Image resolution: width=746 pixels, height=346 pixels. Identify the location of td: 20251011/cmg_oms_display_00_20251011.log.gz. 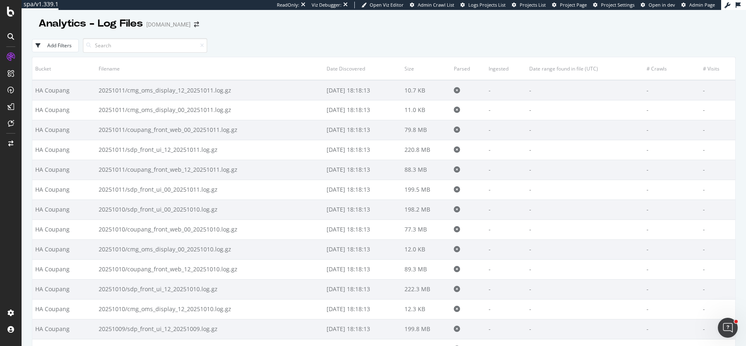
(210, 110).